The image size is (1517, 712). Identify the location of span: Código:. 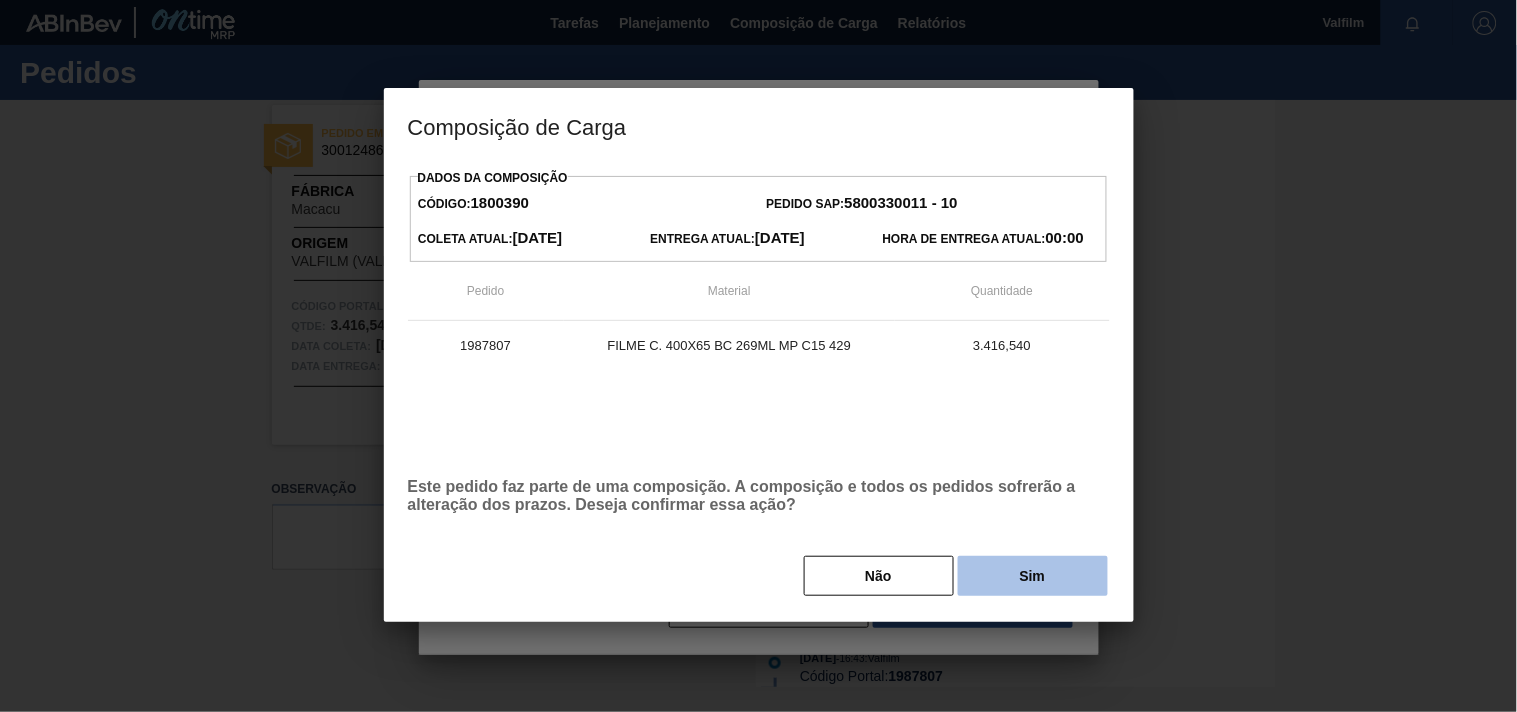
(473, 204).